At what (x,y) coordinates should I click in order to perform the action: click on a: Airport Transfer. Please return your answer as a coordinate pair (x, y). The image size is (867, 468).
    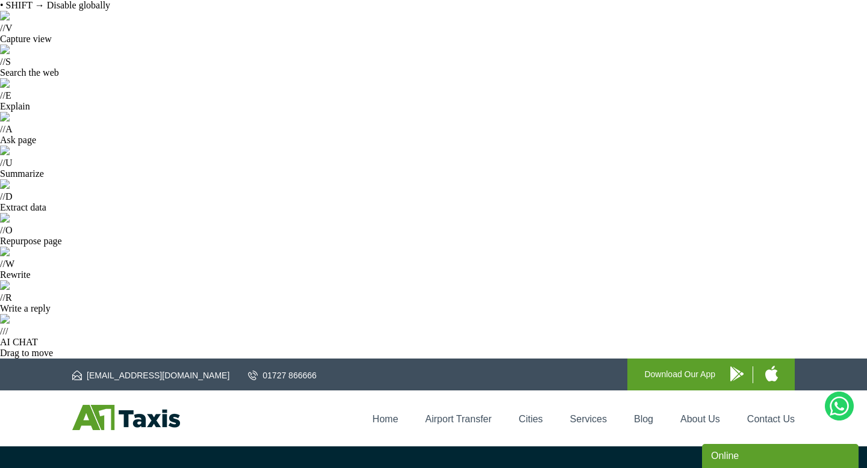
    Looking at the image, I should click on (458, 419).